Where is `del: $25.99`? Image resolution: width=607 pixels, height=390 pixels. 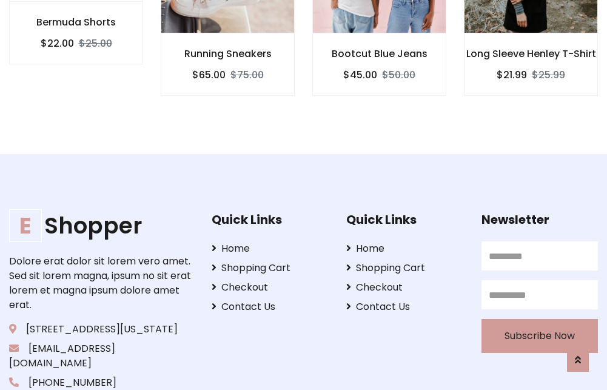
del: $25.99 is located at coordinates (549, 75).